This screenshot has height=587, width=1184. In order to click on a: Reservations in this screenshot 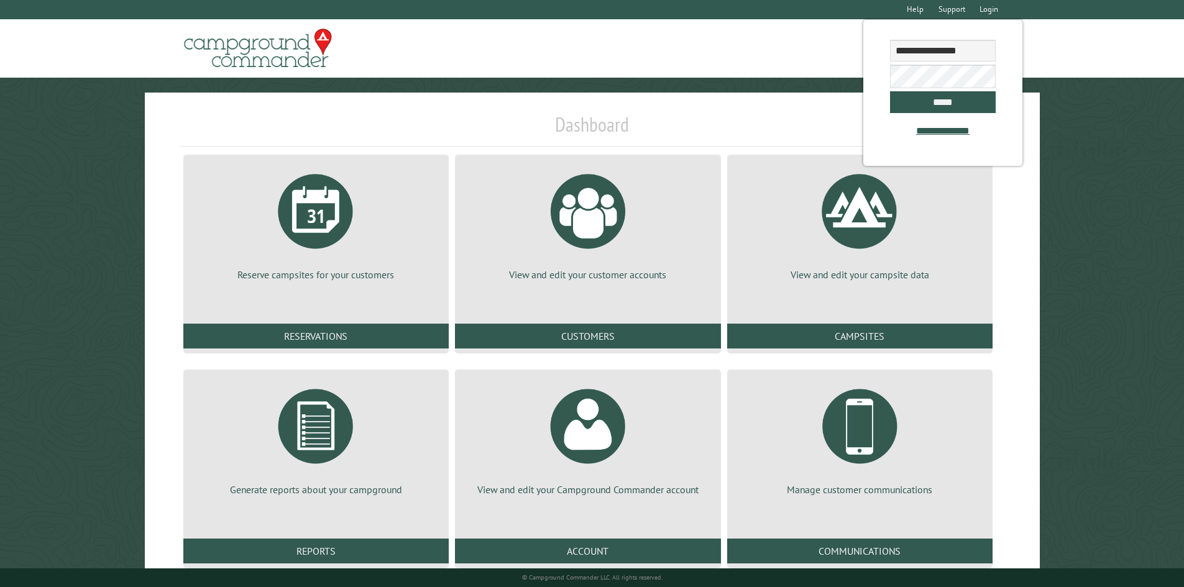, I will do `click(316, 336)`.